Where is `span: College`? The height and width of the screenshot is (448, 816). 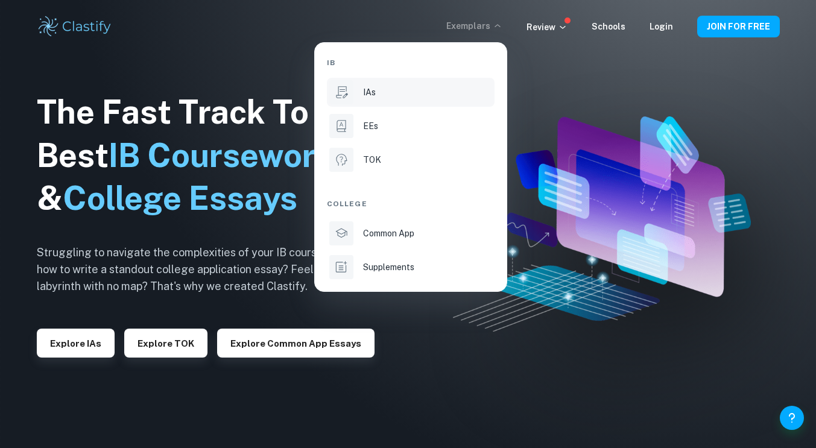 span: College is located at coordinates (347, 204).